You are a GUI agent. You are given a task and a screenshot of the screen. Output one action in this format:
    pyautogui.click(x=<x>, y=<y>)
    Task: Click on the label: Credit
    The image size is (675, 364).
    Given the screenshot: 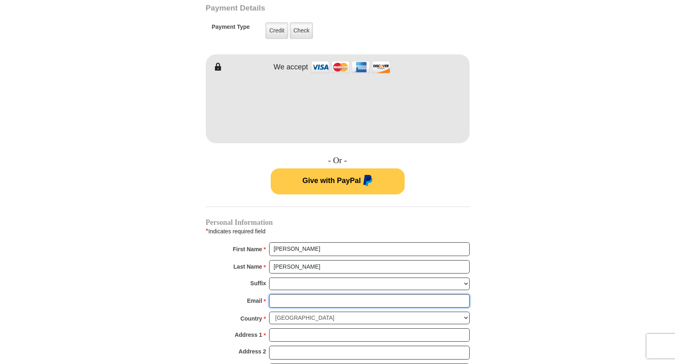 What is the action you would take?
    pyautogui.click(x=276, y=30)
    